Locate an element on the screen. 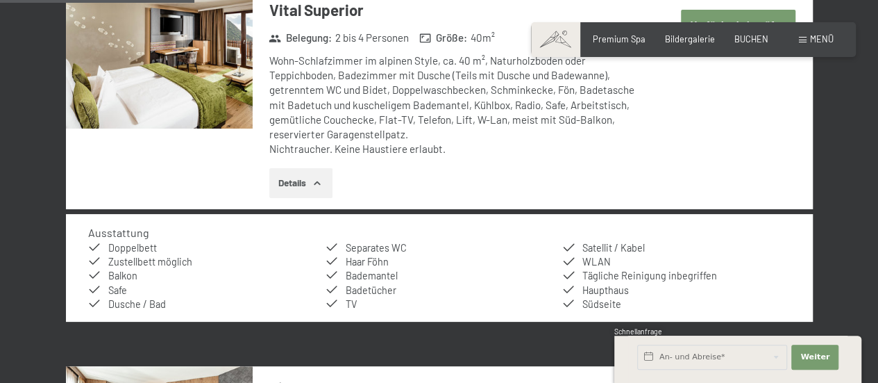 The width and height of the screenshot is (878, 383). span: Tägliche Reinigung inbegriffen is located at coordinates (650, 274).